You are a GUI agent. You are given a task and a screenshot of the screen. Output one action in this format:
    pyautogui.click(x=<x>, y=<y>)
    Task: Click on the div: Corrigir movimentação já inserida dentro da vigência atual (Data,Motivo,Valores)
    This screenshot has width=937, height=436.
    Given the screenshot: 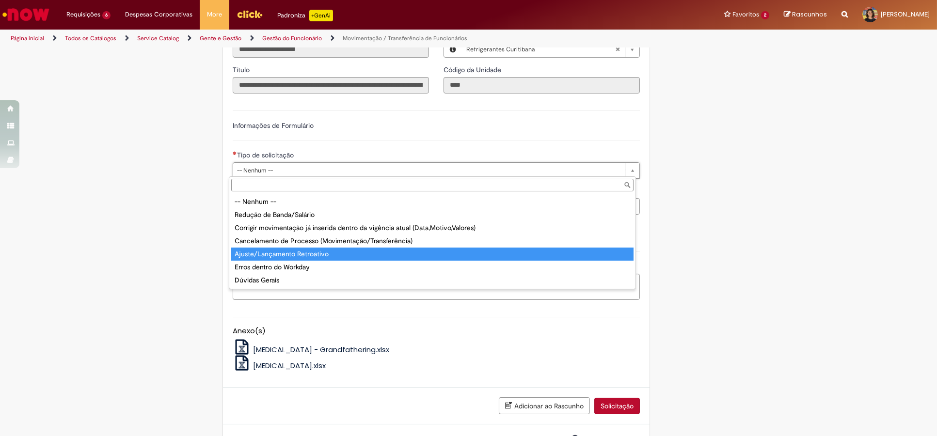 What is the action you would take?
    pyautogui.click(x=433, y=228)
    